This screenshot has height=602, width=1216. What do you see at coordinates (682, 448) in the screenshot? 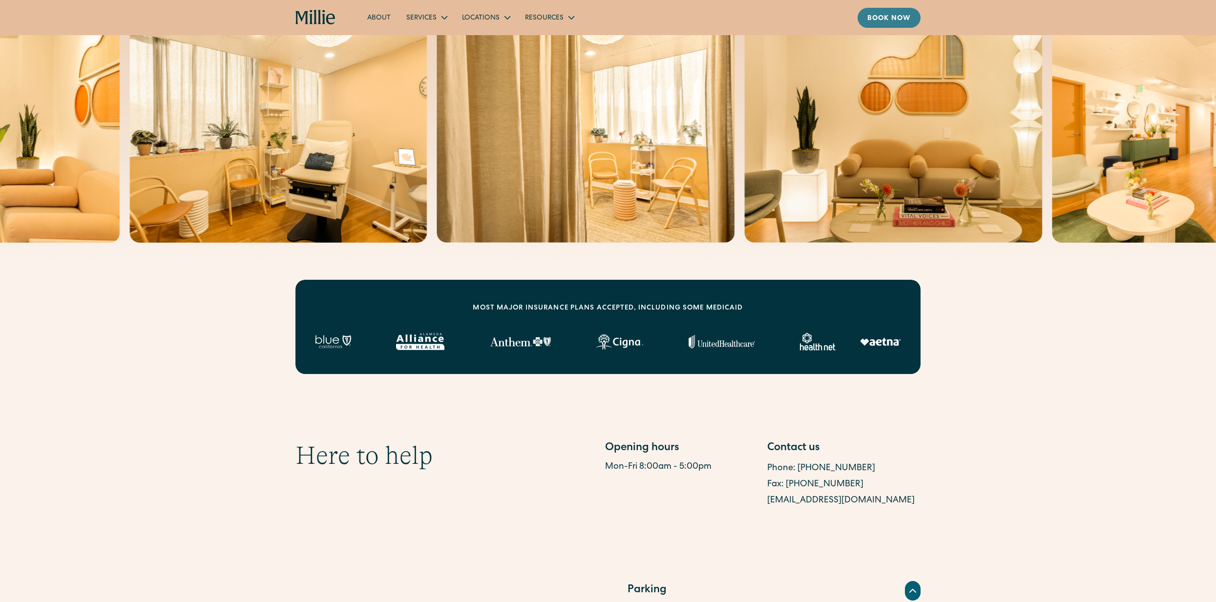
I see `div: Opening hours` at bounding box center [682, 448].